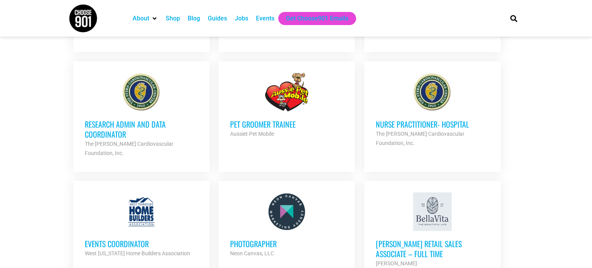 Image resolution: width=592 pixels, height=268 pixels. What do you see at coordinates (194, 19) in the screenshot?
I see `div: Blog` at bounding box center [194, 19].